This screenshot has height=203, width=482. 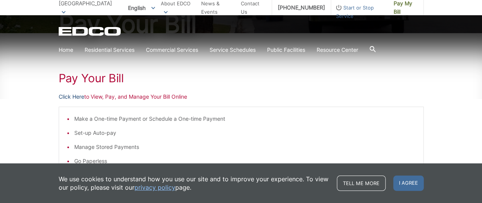 What do you see at coordinates (141, 8) in the screenshot?
I see `span: English` at bounding box center [141, 8].